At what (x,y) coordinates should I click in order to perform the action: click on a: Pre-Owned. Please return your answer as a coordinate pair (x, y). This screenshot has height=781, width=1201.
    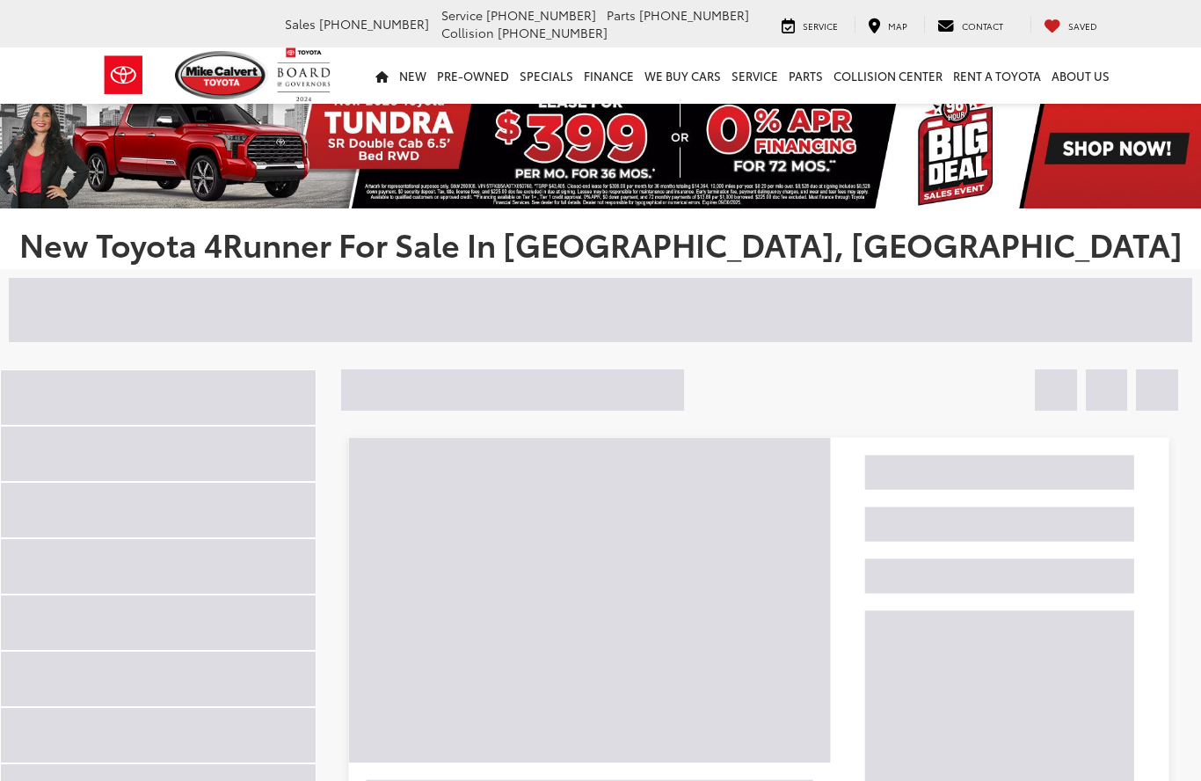
    Looking at the image, I should click on (473, 76).